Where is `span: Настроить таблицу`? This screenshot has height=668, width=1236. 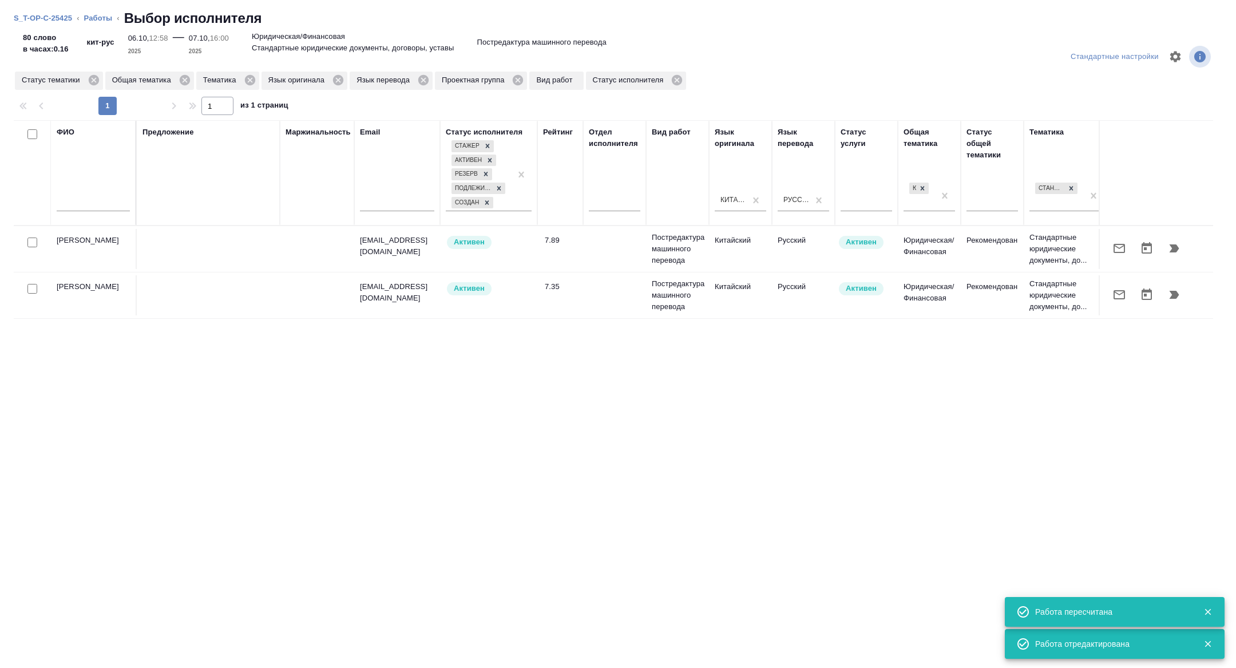
span: Настроить таблицу is located at coordinates (1175, 57).